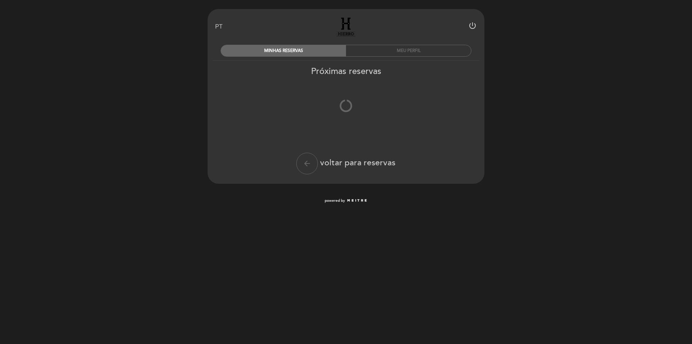 The height and width of the screenshot is (344, 692). I want to click on div: MINHAS RESERVAS, so click(283, 50).